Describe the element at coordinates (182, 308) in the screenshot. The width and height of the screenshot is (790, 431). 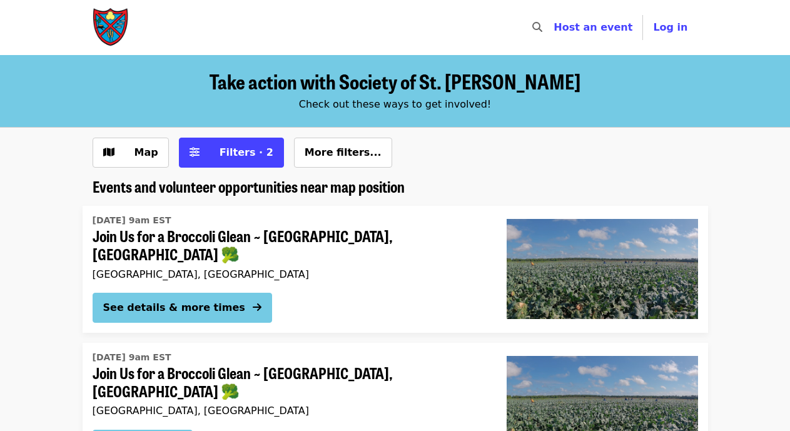
I see `button: See details & more times` at that location.